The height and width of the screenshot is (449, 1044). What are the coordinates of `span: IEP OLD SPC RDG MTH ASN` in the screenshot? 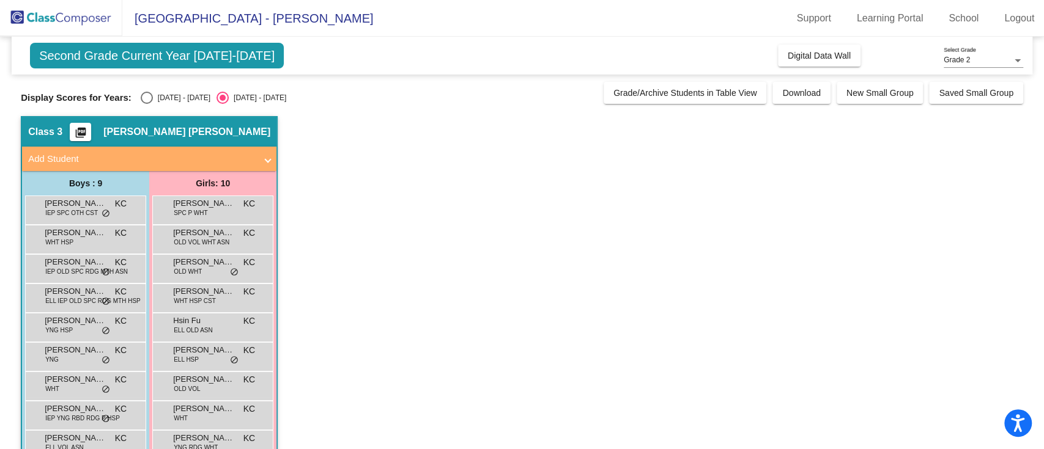 It's located at (86, 271).